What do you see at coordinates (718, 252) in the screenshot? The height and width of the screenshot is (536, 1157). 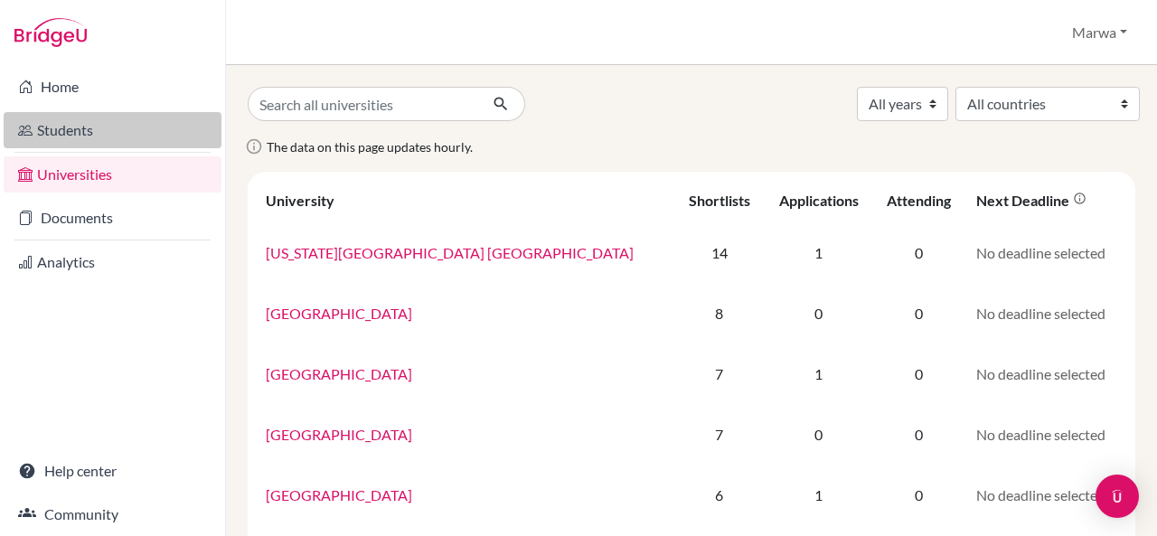 I see `td: 14` at bounding box center [718, 252].